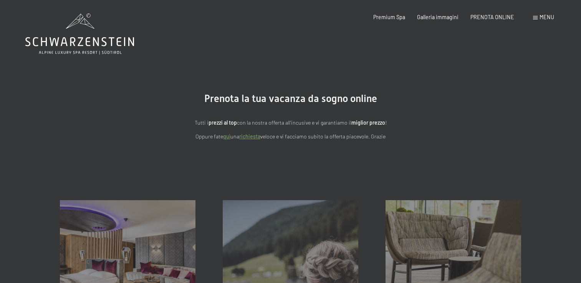 Image resolution: width=581 pixels, height=283 pixels. What do you see at coordinates (291, 137) in the screenshot?
I see `p: Oppure fate una veloce e vi facciamo subito la offerta piacevole. Grazie` at bounding box center [291, 137].